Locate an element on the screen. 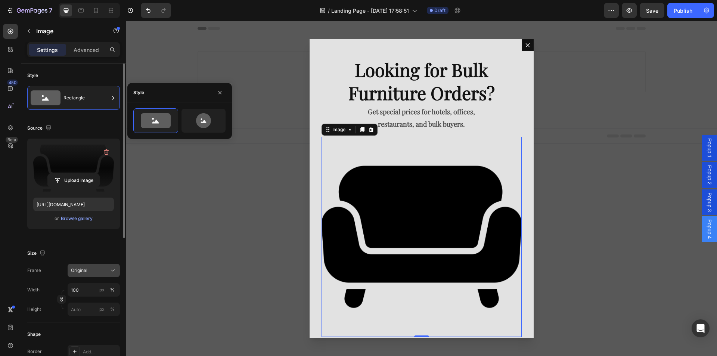 This screenshot has width=717, height=356. span: Original is located at coordinates (79, 270).